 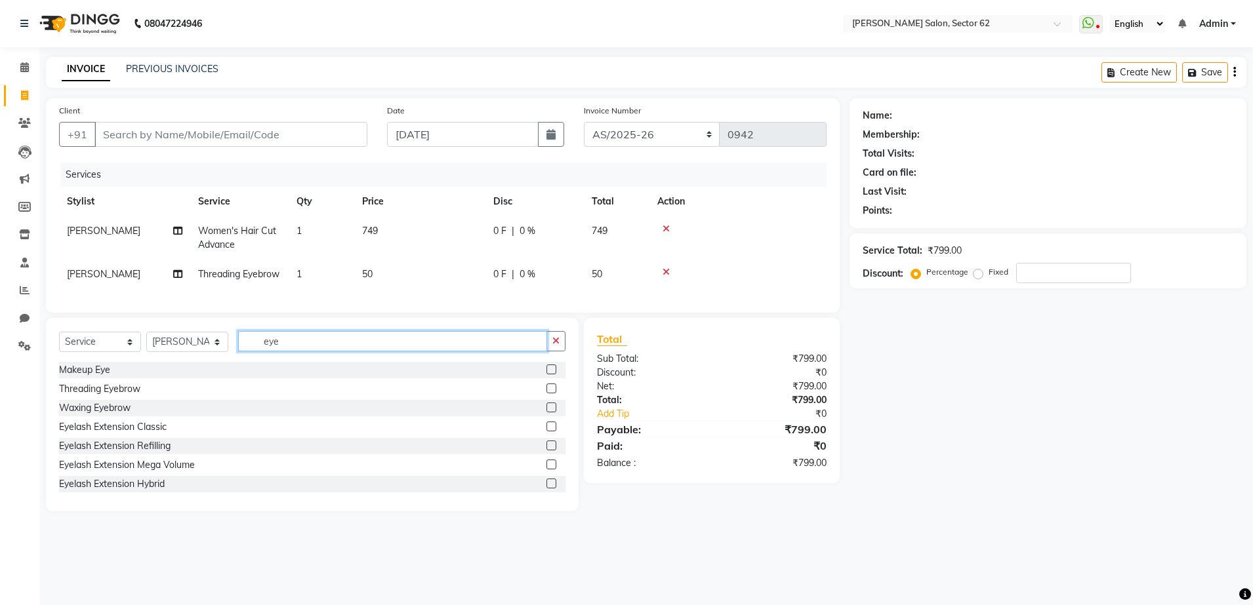 I want to click on th: Price, so click(x=420, y=201).